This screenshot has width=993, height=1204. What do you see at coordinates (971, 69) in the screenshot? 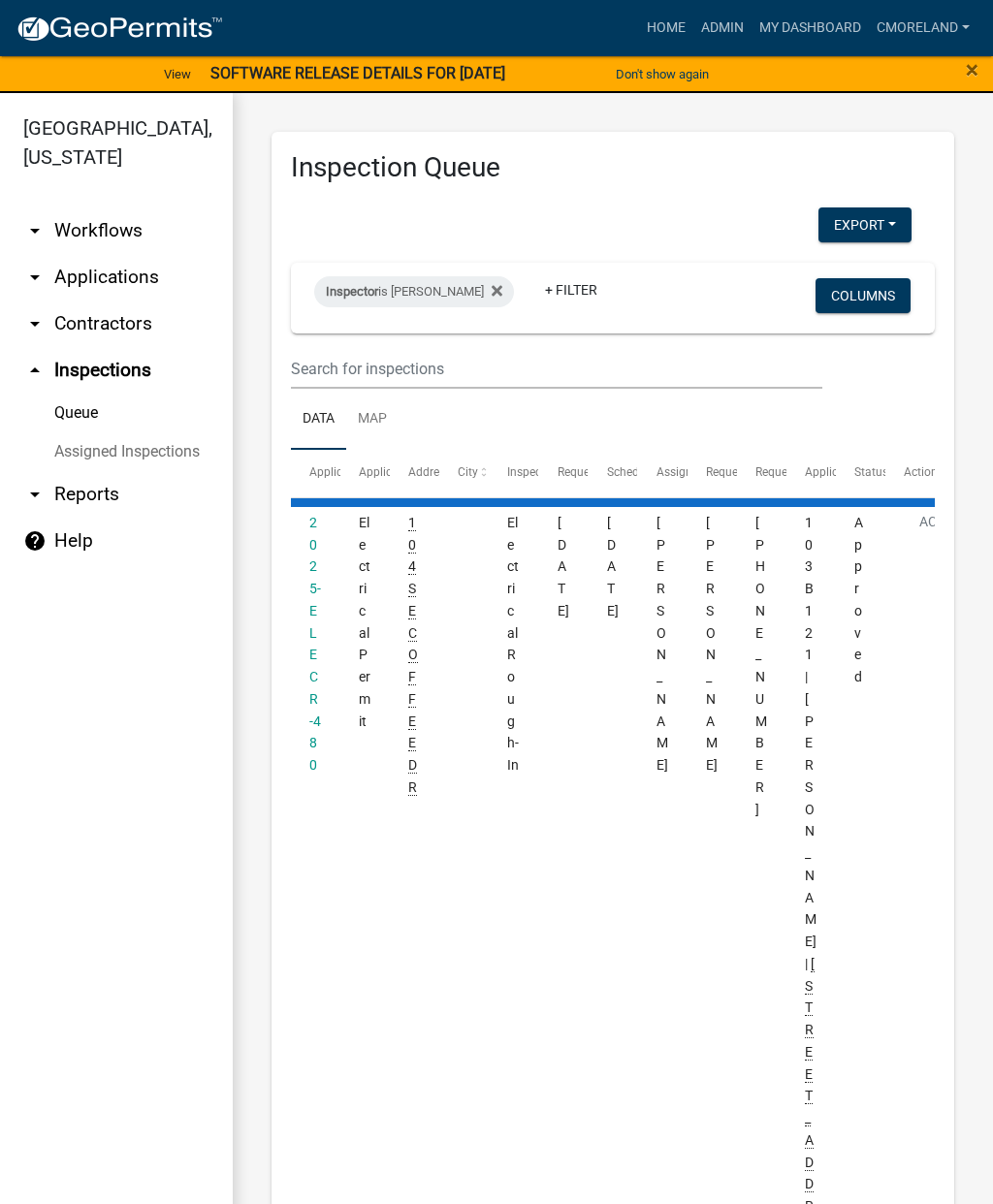
I see `button: Close` at bounding box center [971, 69].